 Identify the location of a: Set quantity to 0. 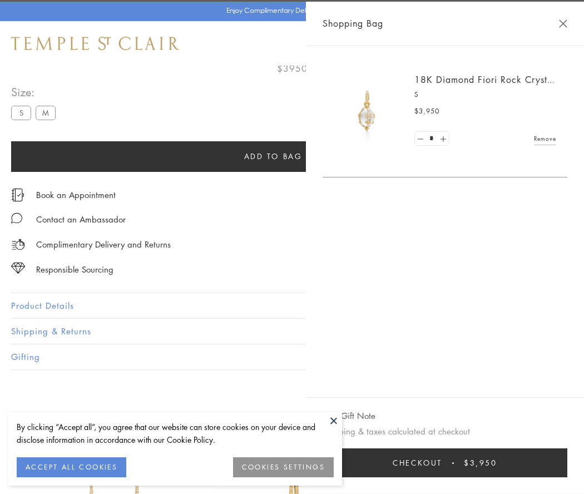
(421, 139).